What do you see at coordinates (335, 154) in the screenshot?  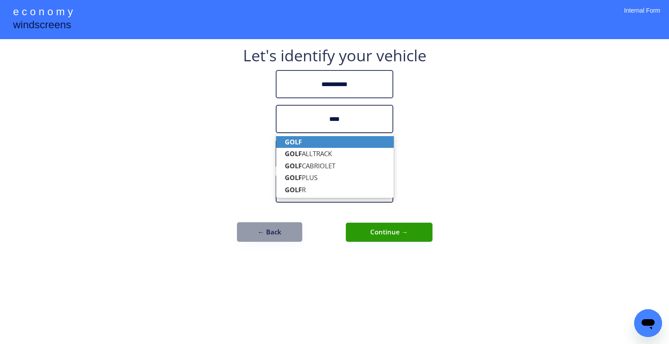 I see `p: ALLTRACK` at bounding box center [335, 154].